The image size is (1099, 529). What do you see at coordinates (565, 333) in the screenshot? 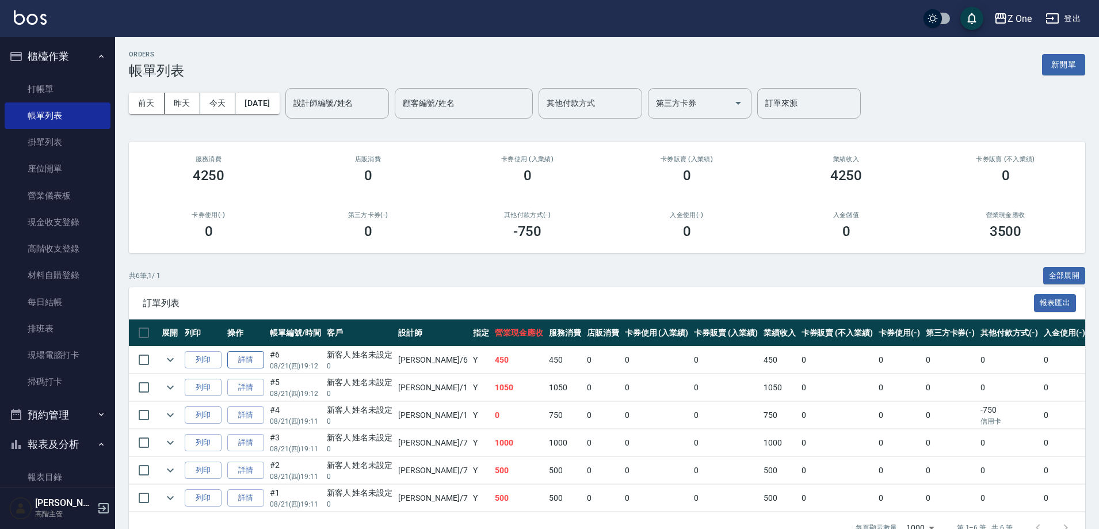
I see `th: 服務消費` at bounding box center [565, 333].